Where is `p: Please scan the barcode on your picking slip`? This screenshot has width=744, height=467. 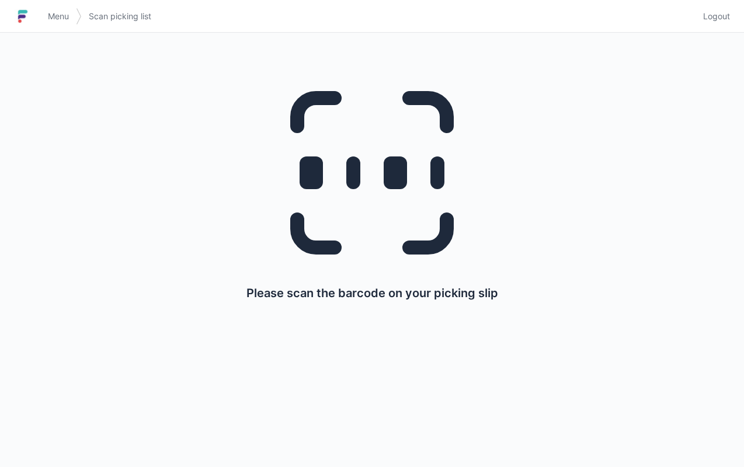 p: Please scan the barcode on your picking slip is located at coordinates (372, 293).